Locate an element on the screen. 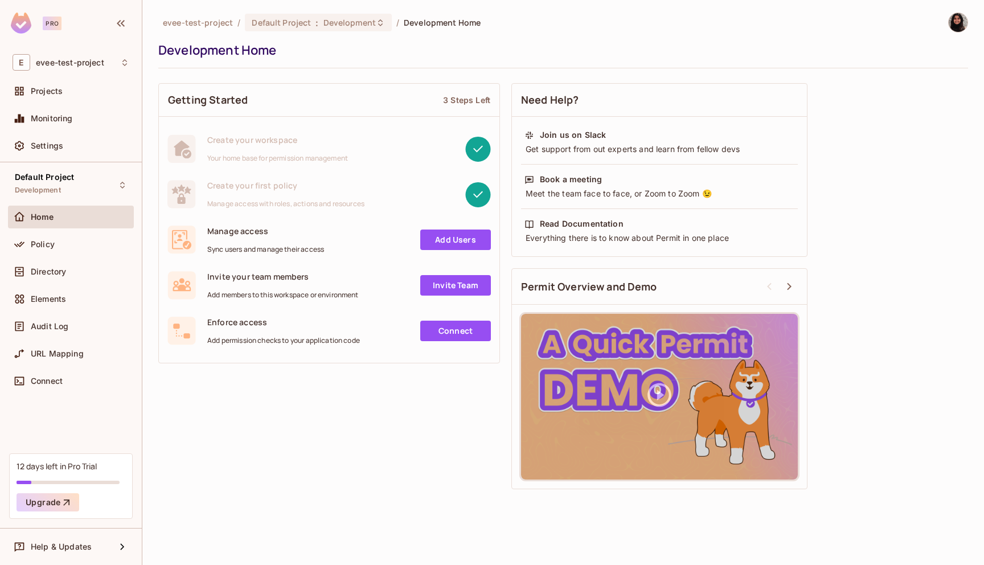 Image resolution: width=984 pixels, height=565 pixels. span: the active workspace is located at coordinates (198, 22).